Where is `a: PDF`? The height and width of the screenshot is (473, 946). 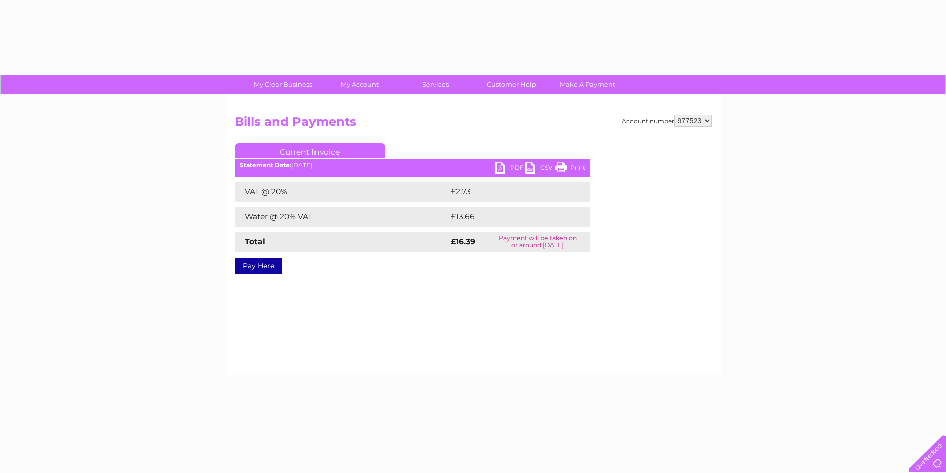 a: PDF is located at coordinates (510, 169).